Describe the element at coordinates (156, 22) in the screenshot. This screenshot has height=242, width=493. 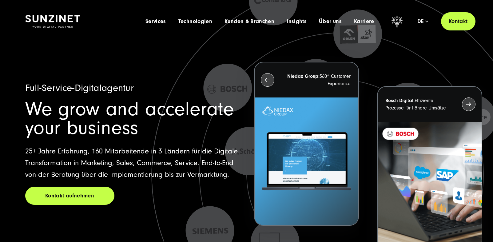
I see `a: Services` at that location.